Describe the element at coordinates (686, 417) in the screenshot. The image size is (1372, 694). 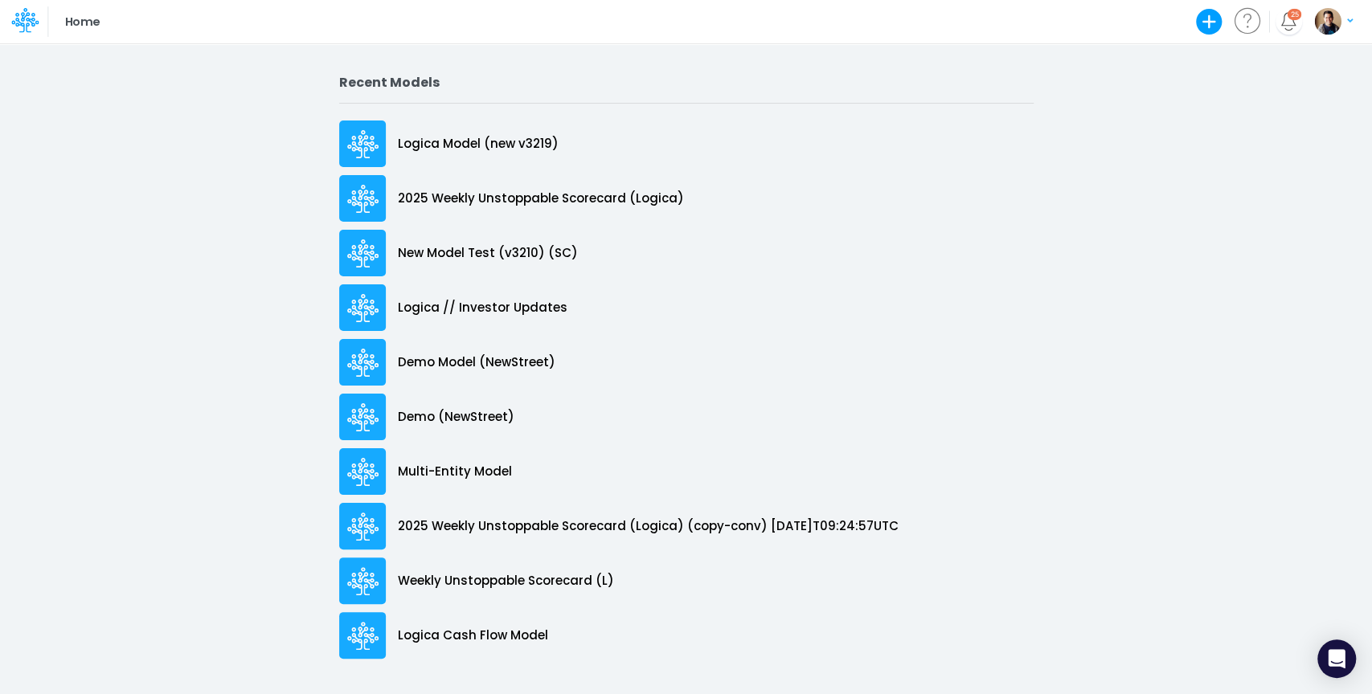
I see `a: Demo (NewStreet)` at that location.